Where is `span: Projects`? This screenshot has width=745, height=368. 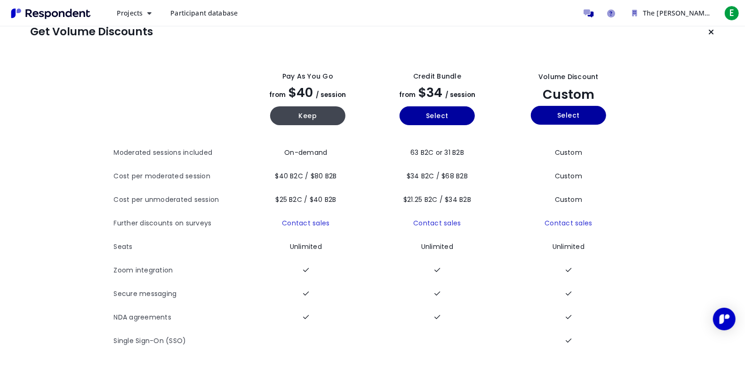
span: Projects is located at coordinates (129, 13).